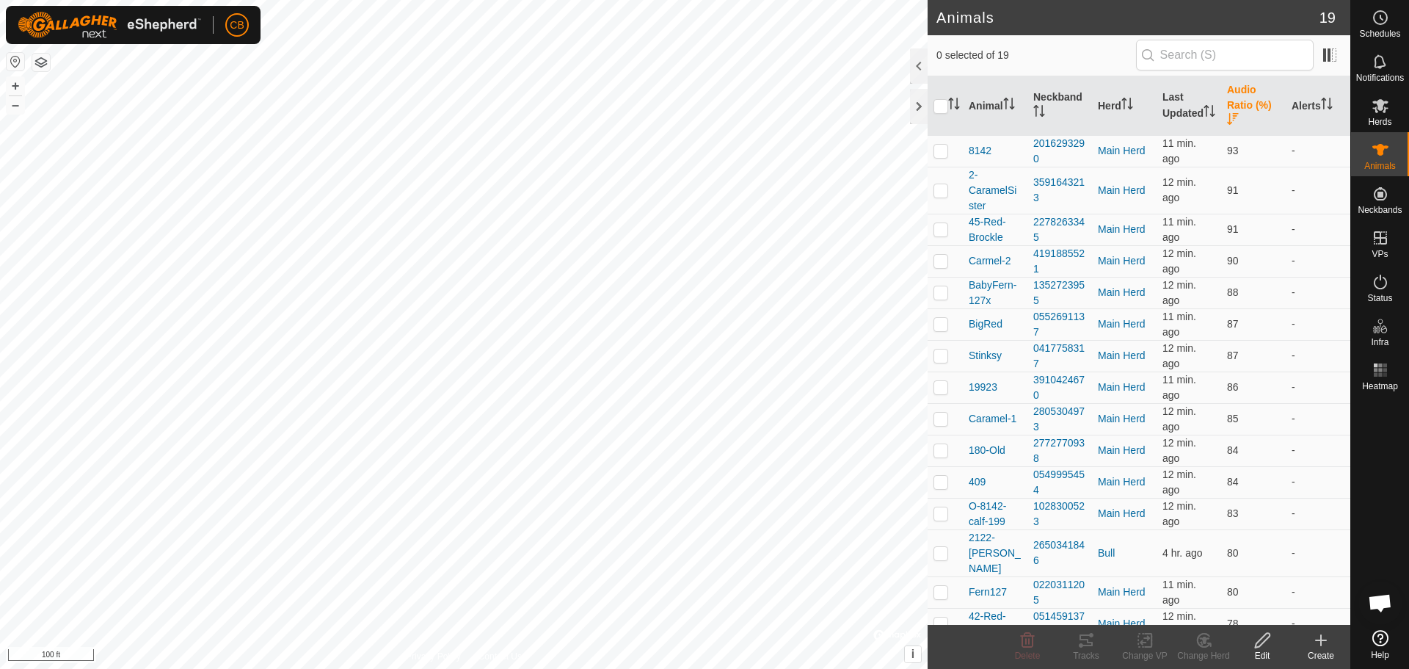  What do you see at coordinates (1380, 602) in the screenshot?
I see `div: Open chat` at bounding box center [1380, 602].